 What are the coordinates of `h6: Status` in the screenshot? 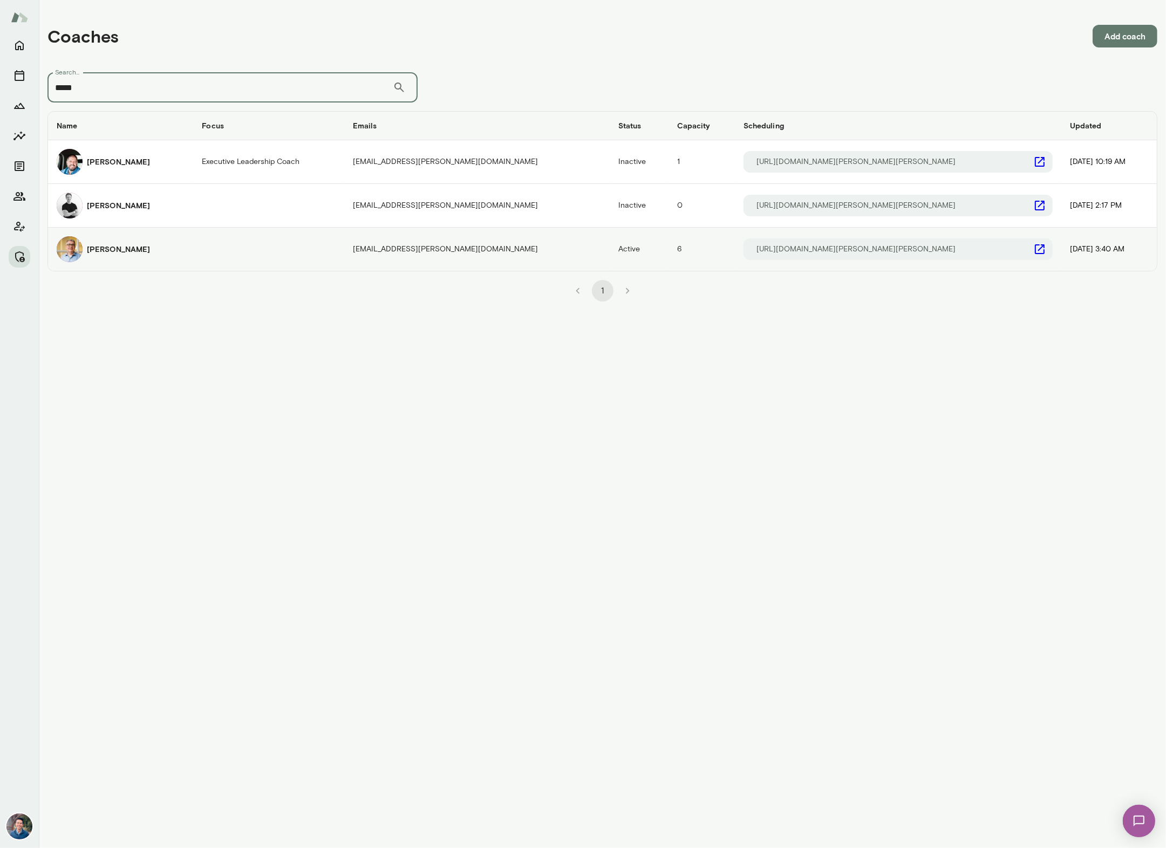 It's located at (639, 126).